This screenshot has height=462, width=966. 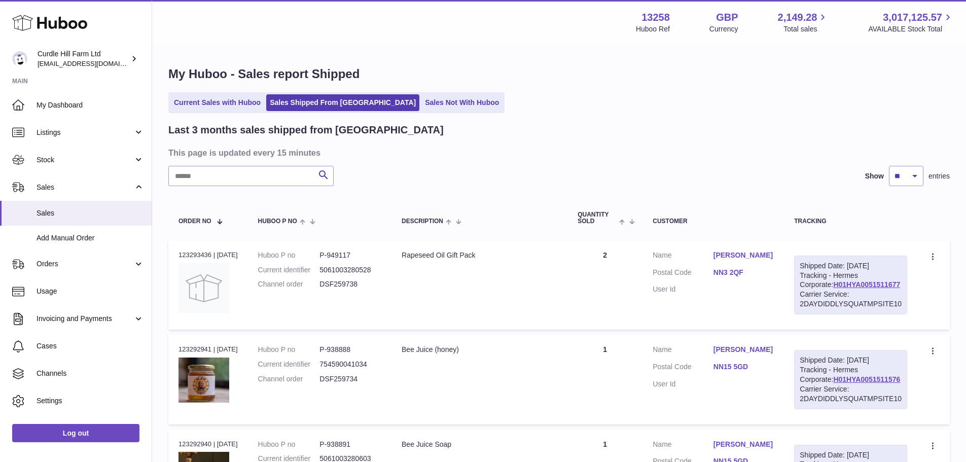 I want to click on div: Rapeseed Oil Gift Pack, so click(x=479, y=255).